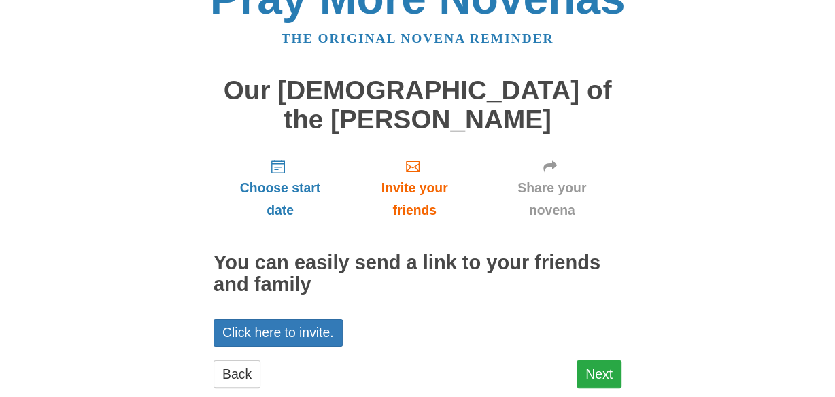 The height and width of the screenshot is (397, 835). I want to click on a: Next, so click(599, 374).